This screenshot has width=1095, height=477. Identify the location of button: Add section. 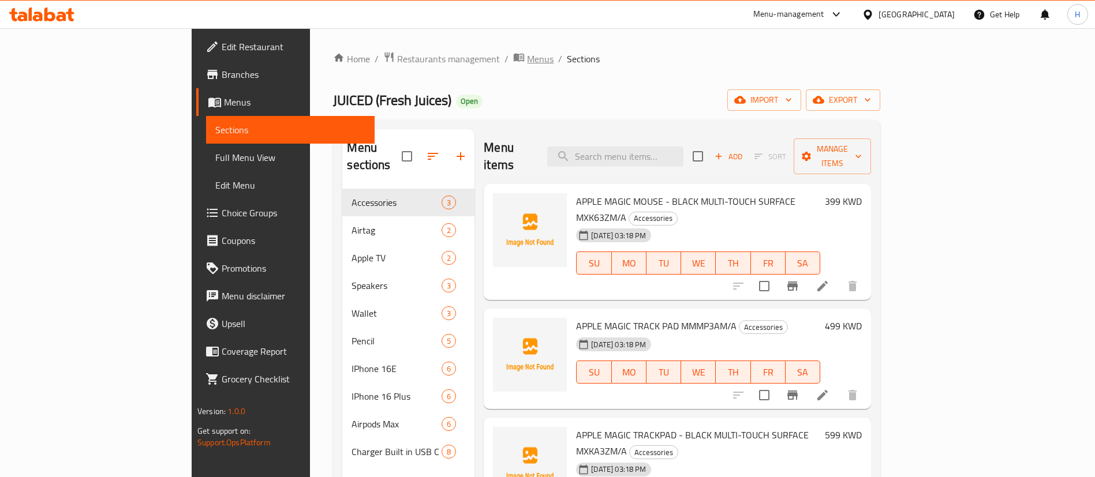
(460, 156).